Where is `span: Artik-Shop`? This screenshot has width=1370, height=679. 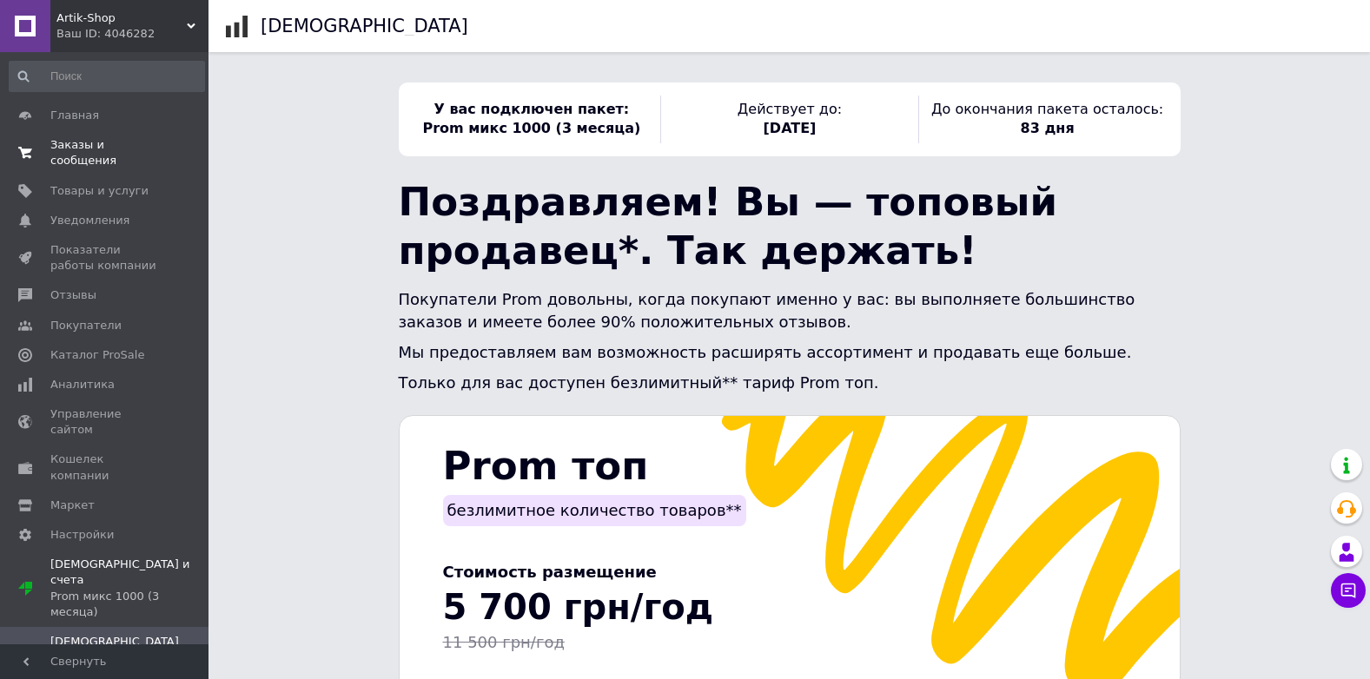
span: Artik-Shop is located at coordinates (122, 18).